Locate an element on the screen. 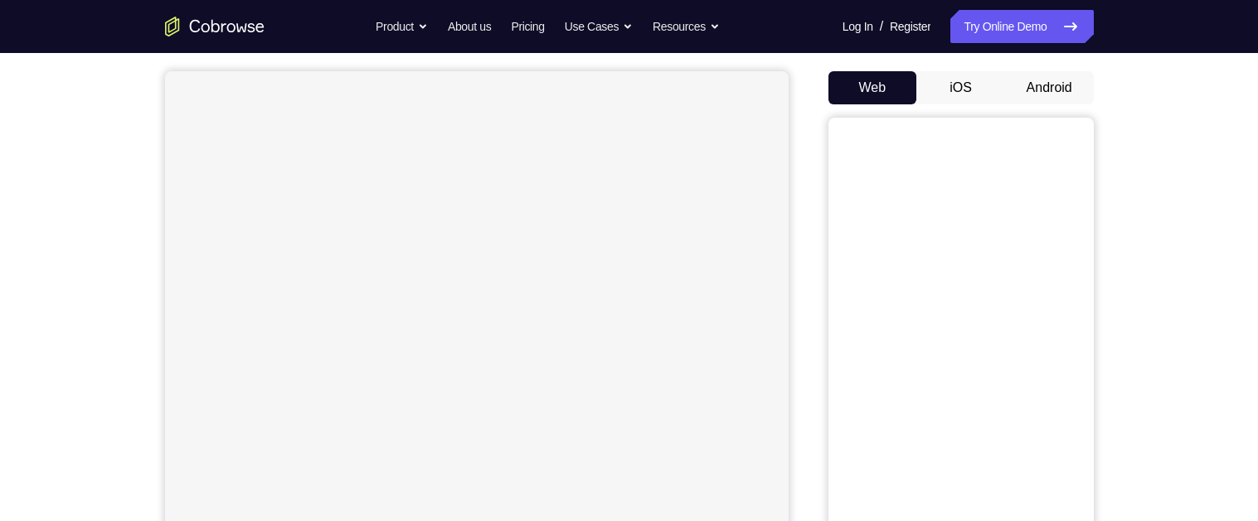 The width and height of the screenshot is (1258, 521). button: Product is located at coordinates (401, 27).